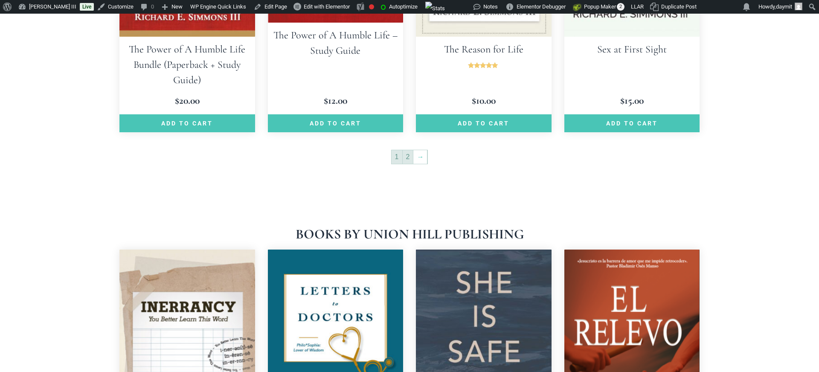 This screenshot has width=819, height=372. Describe the element at coordinates (397, 157) in the screenshot. I see `span: Page 1` at that location.